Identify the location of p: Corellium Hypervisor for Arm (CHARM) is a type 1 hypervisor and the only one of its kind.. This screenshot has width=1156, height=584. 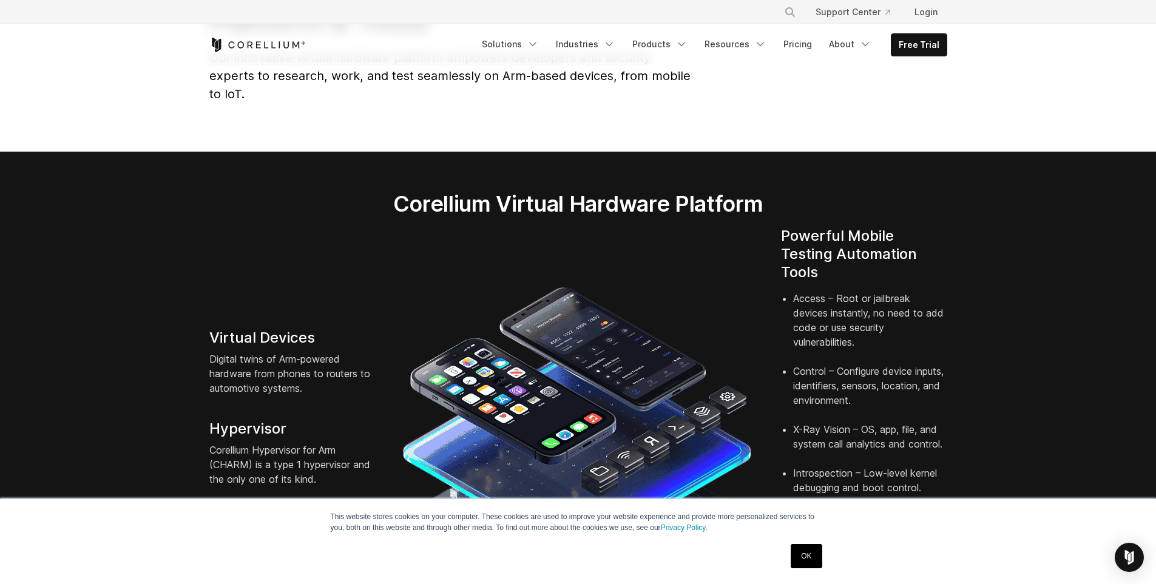
(292, 465).